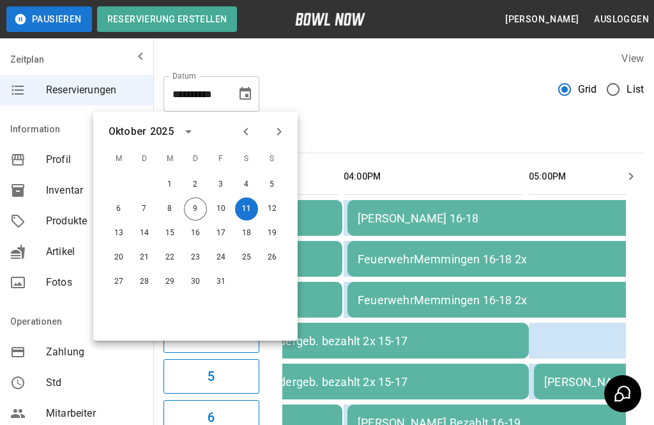 The height and width of the screenshot is (425, 654). What do you see at coordinates (119, 282) in the screenshot?
I see `button: 27. Okt. 2025` at bounding box center [119, 282].